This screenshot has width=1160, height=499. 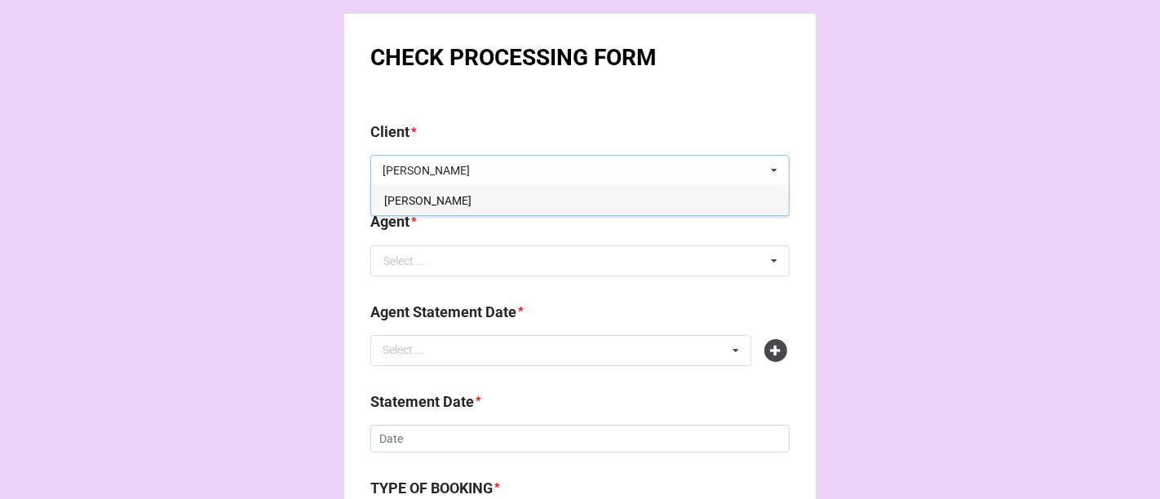 What do you see at coordinates (580, 439) in the screenshot?
I see `input: Date` at bounding box center [580, 439].